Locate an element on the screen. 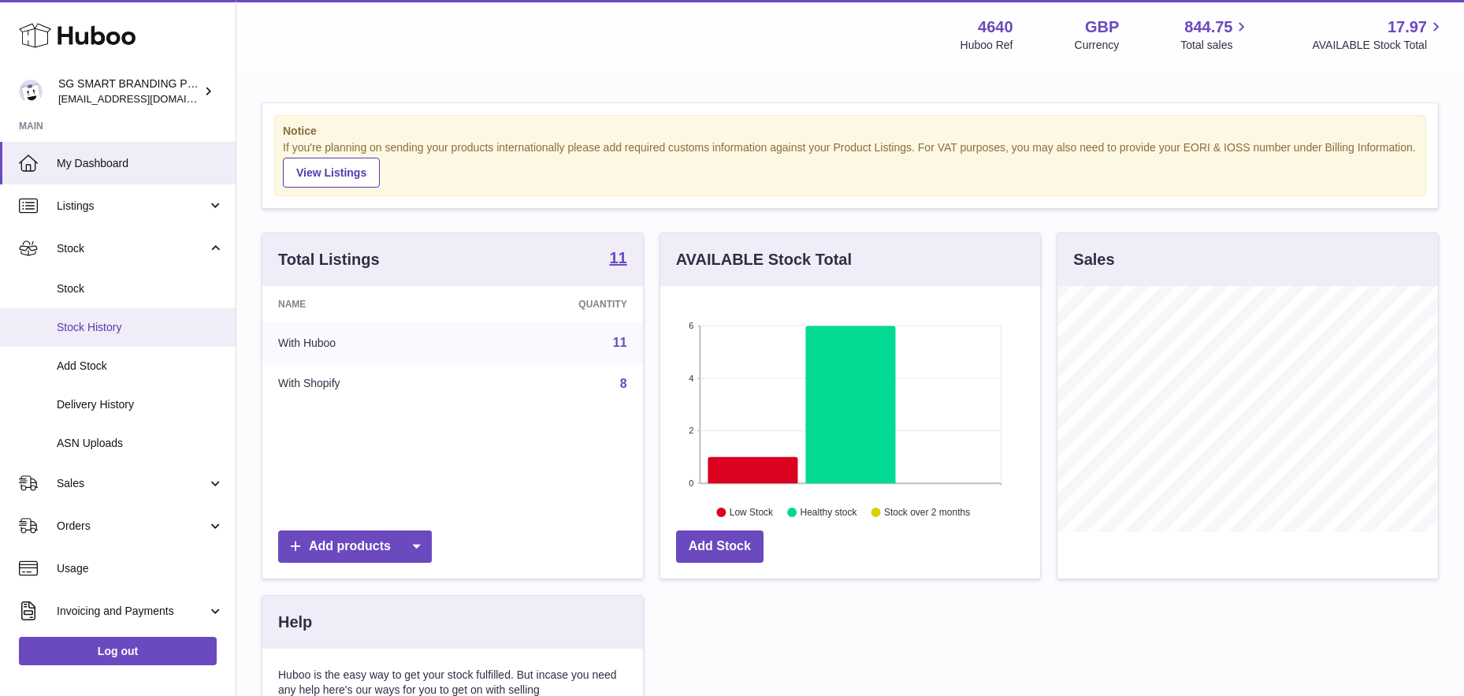  text: 0 is located at coordinates (691, 483).